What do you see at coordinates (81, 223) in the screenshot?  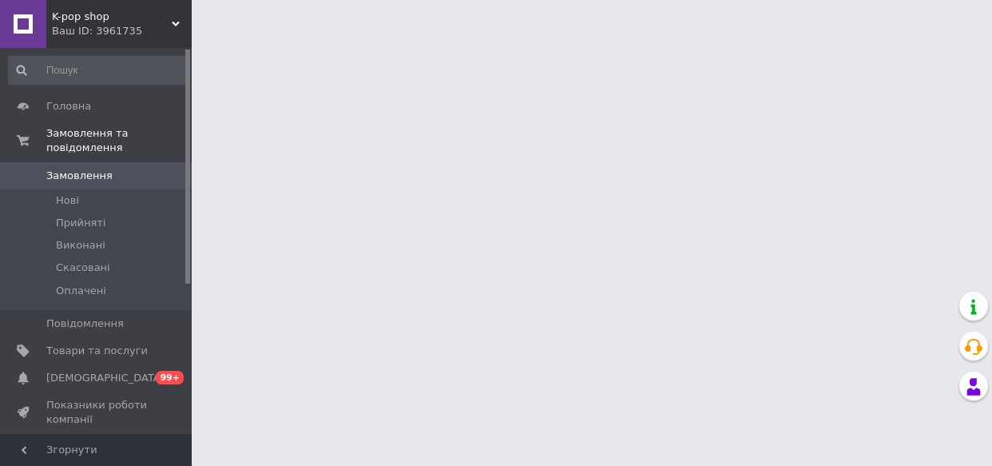 I see `span: Прийняті` at bounding box center [81, 223].